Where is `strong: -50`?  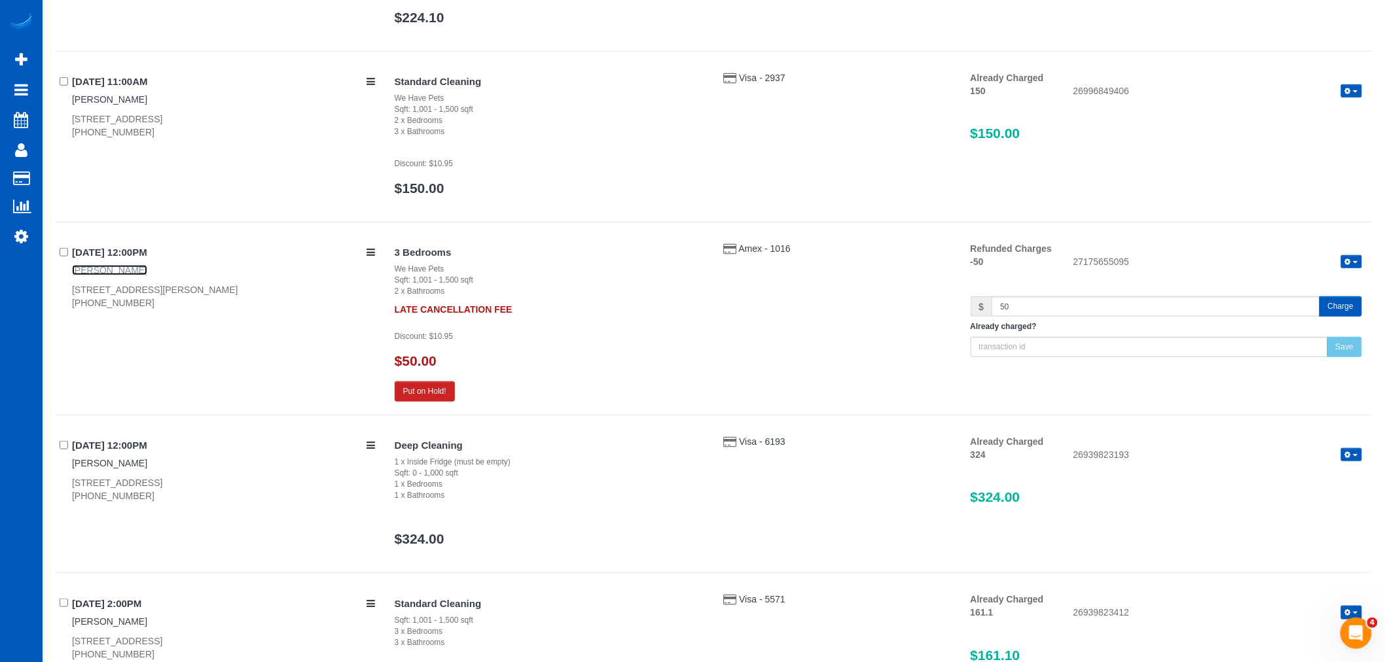 strong: -50 is located at coordinates (977, 262).